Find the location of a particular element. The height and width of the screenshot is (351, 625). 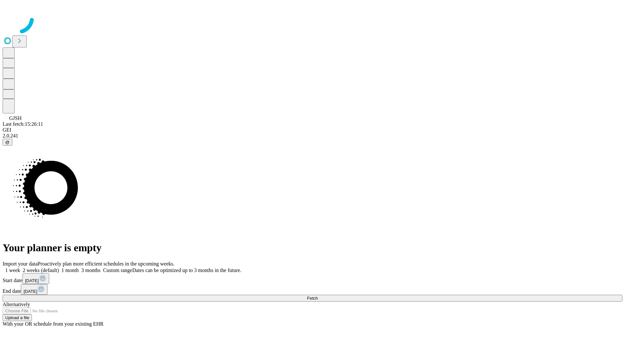

span: Dates can be optimized up to 3 months in the future. is located at coordinates (186, 270).